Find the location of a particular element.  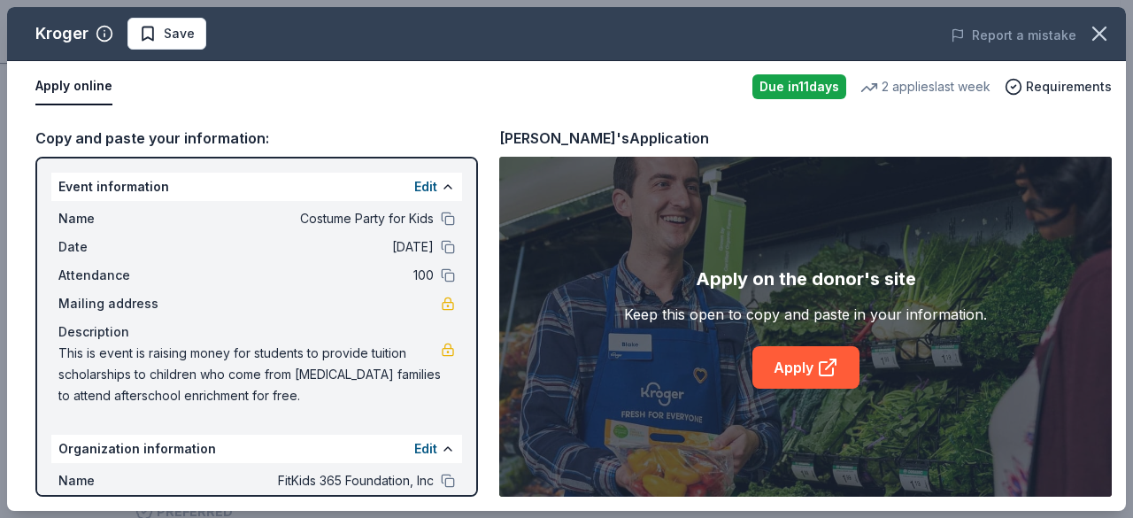

div: Due in 11 days is located at coordinates (800, 87).